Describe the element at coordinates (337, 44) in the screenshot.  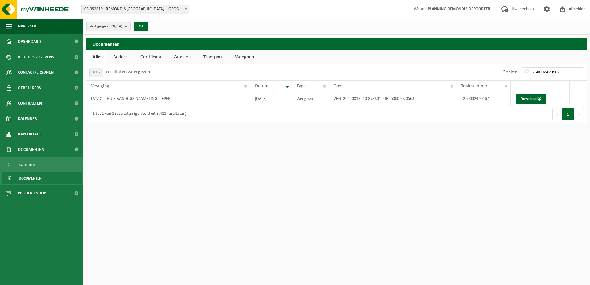
I see `h2: Documenten` at that location.